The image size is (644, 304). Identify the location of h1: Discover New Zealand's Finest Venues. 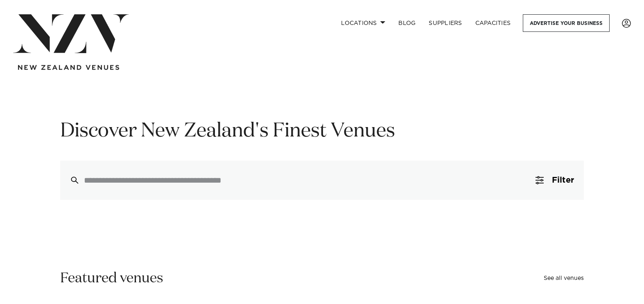
(322, 131).